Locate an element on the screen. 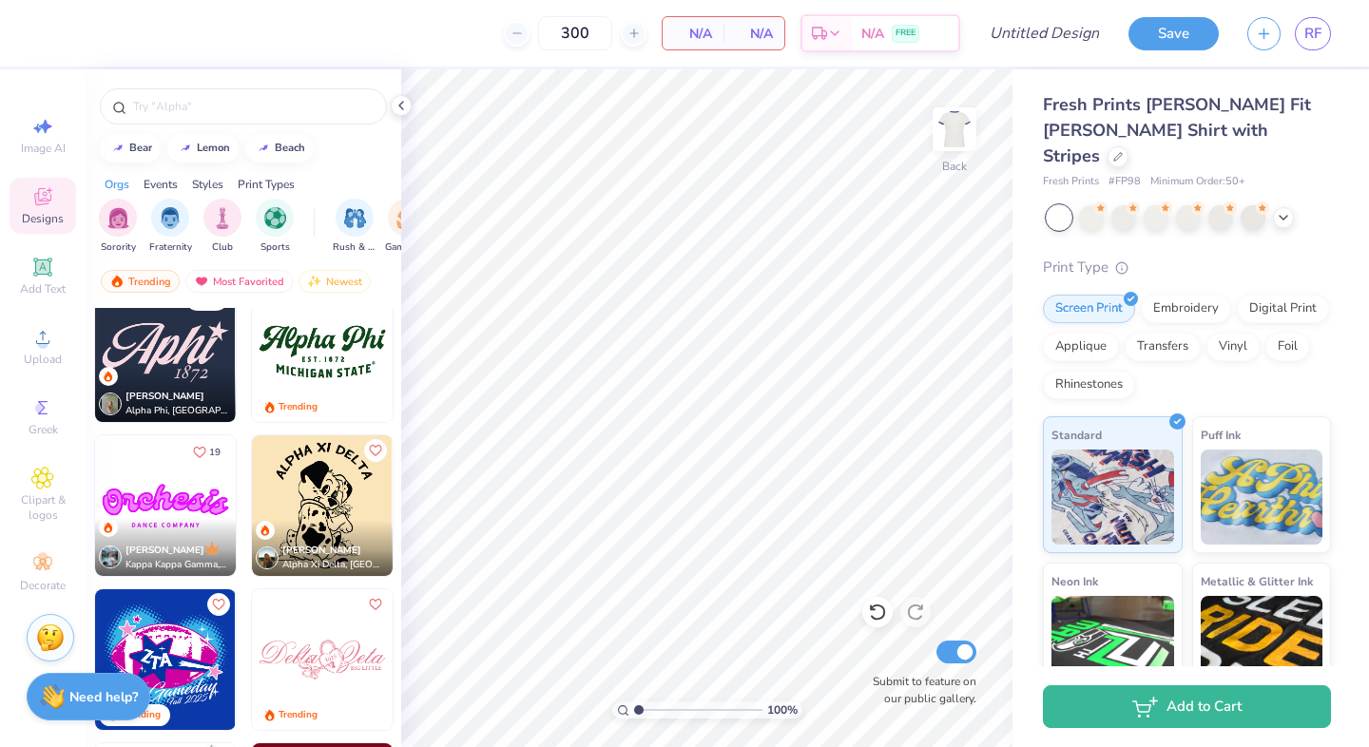 This screenshot has width=1369, height=747. img: Sorority Image is located at coordinates (118, 218).